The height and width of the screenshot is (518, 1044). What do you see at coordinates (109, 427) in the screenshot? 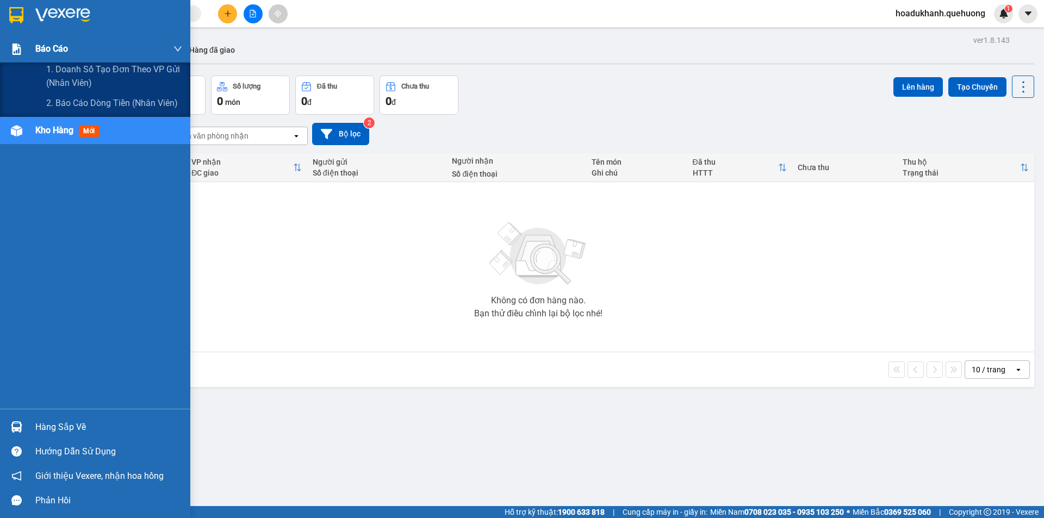
I see `div: Hàng sắp về` at bounding box center [109, 427].